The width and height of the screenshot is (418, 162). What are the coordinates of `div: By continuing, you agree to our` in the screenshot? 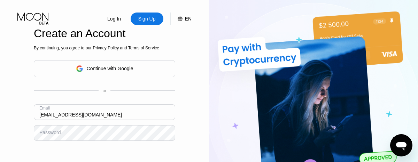 It's located at (104, 48).